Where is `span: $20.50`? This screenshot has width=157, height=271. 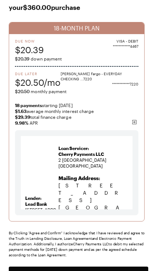
span: $20.50 is located at coordinates (22, 91).